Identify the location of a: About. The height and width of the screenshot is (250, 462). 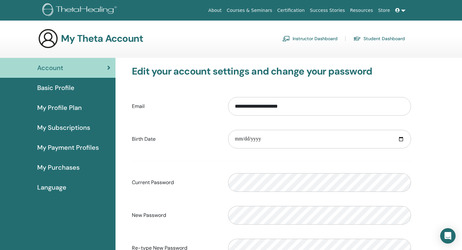
(215, 10).